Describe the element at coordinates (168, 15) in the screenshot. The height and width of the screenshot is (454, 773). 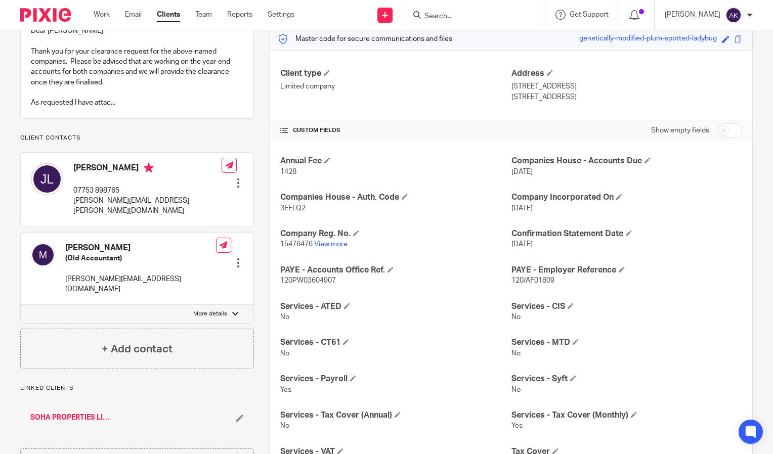
I see `a: Clients` at that location.